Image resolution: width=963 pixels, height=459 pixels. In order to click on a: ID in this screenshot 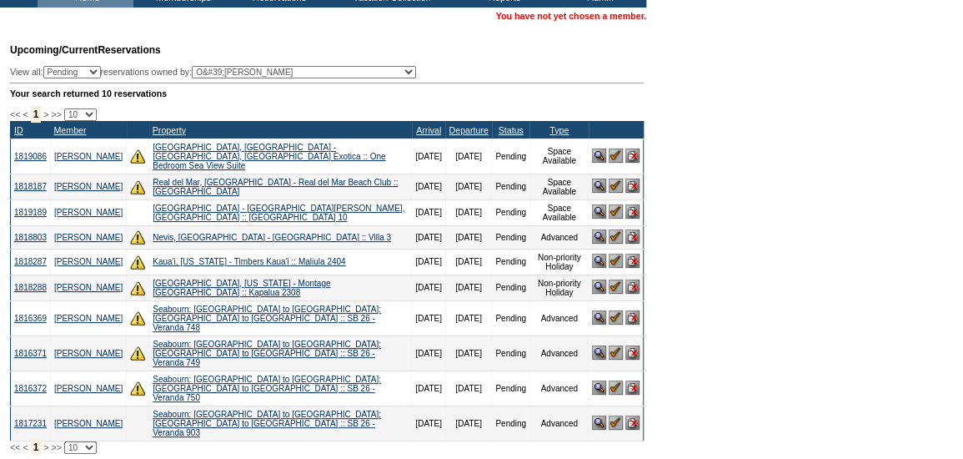, I will do `click(18, 130)`.